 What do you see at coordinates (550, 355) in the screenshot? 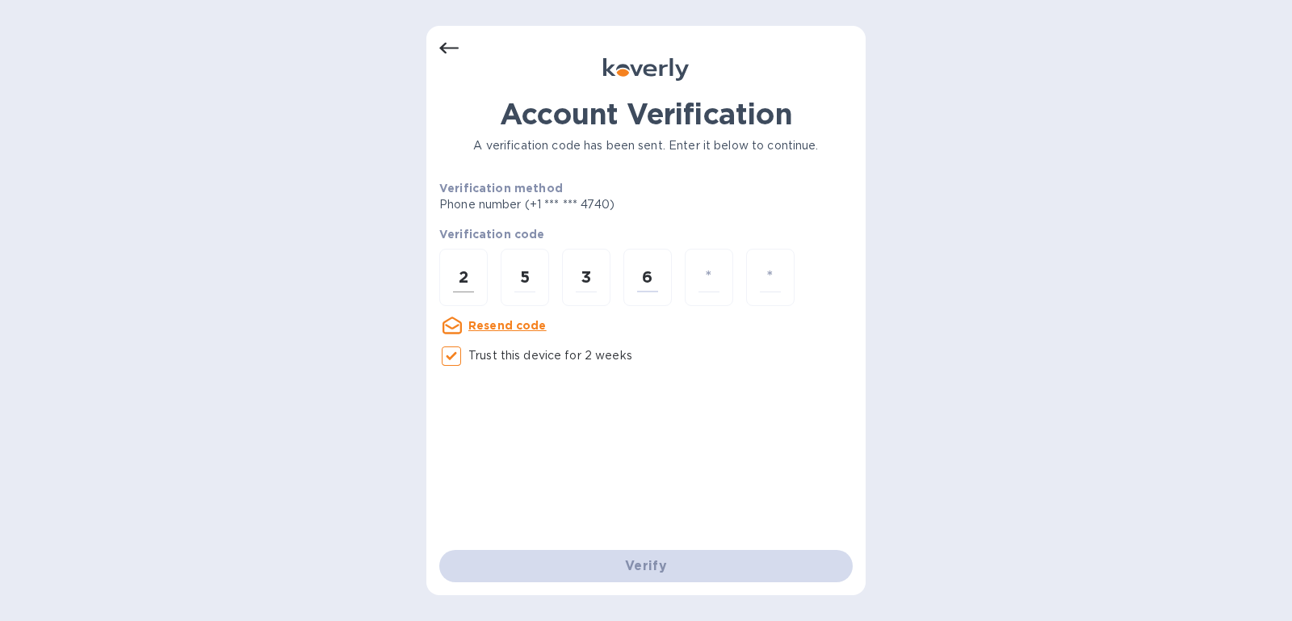
I see `p: Trust this device for 2 weeks` at bounding box center [550, 355].